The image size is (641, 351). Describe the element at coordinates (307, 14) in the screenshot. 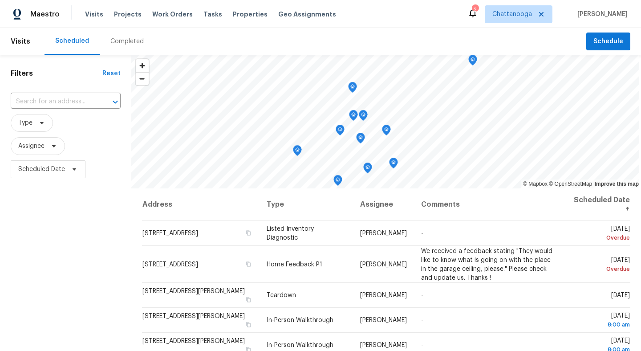

I see `span: Geo Assignments` at that location.